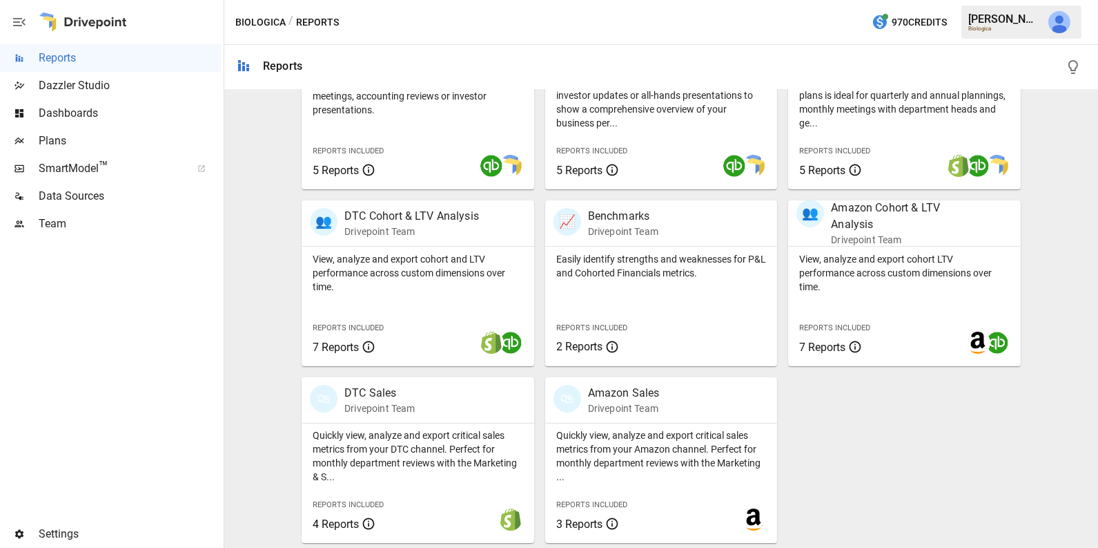 The height and width of the screenshot is (548, 1098). What do you see at coordinates (282, 66) in the screenshot?
I see `div: Reports` at bounding box center [282, 66].